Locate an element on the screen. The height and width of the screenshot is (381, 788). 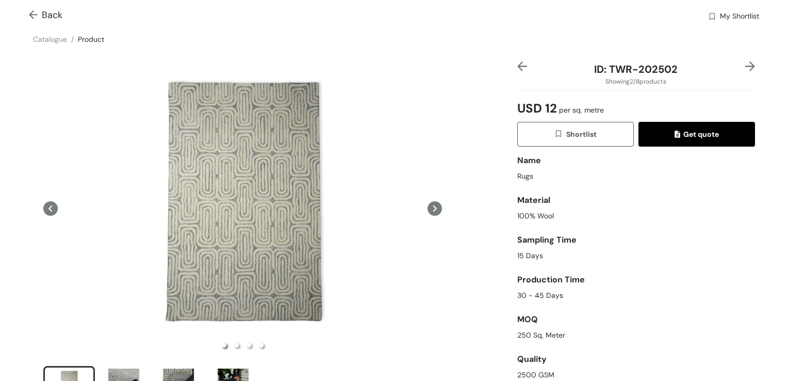
button: quoteGet quote is located at coordinates (697, 134).